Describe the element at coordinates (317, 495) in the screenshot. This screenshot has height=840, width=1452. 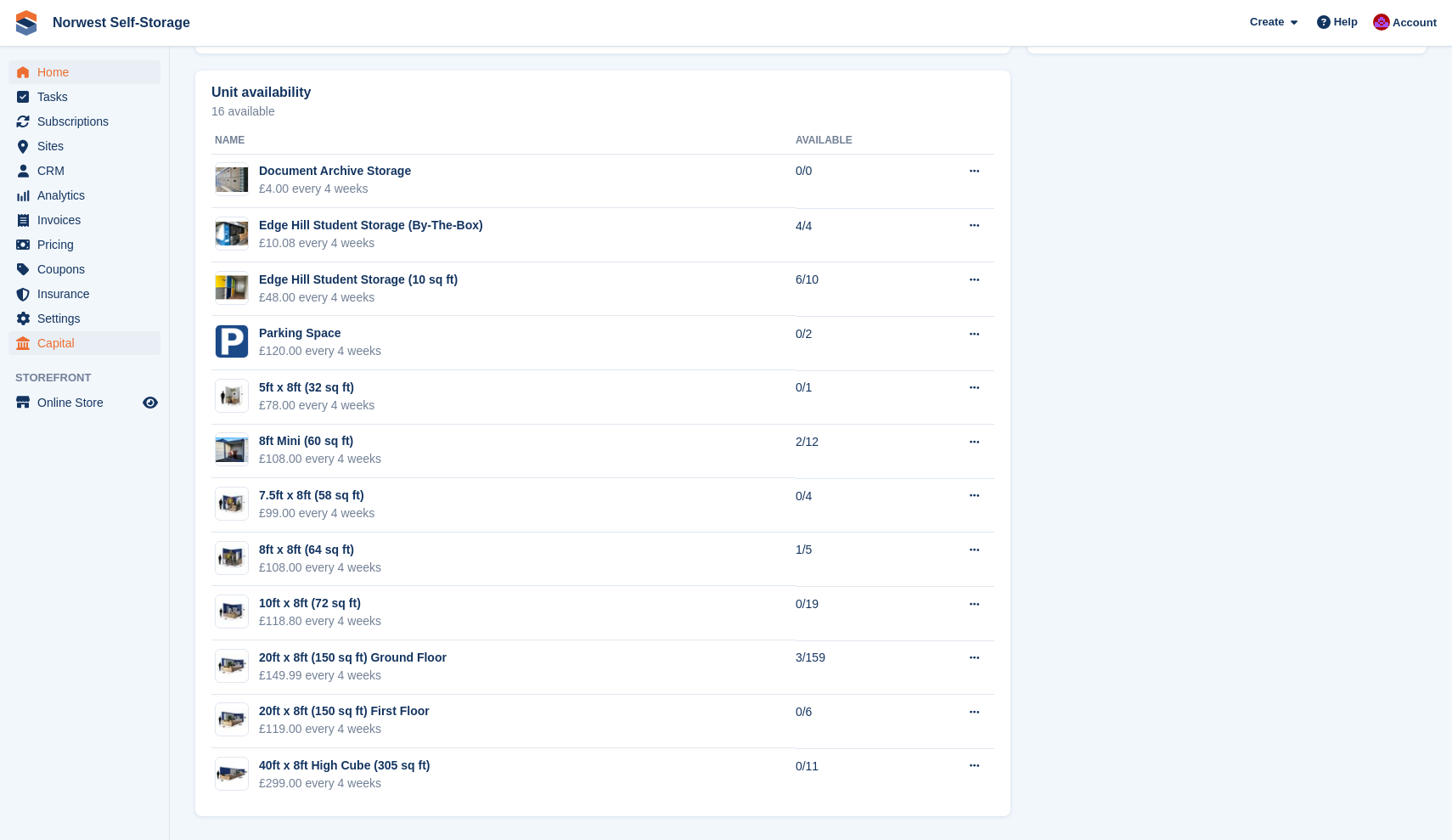
I see `div: 7.5ft x 8ft (58 sq ft)` at that location.